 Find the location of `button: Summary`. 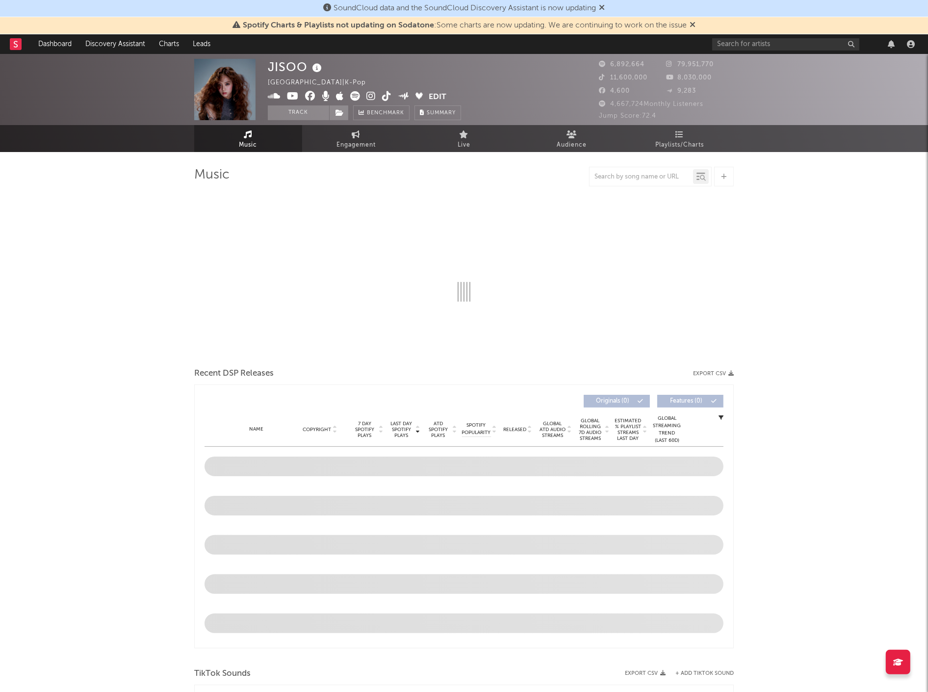

button: Summary is located at coordinates (438, 113).